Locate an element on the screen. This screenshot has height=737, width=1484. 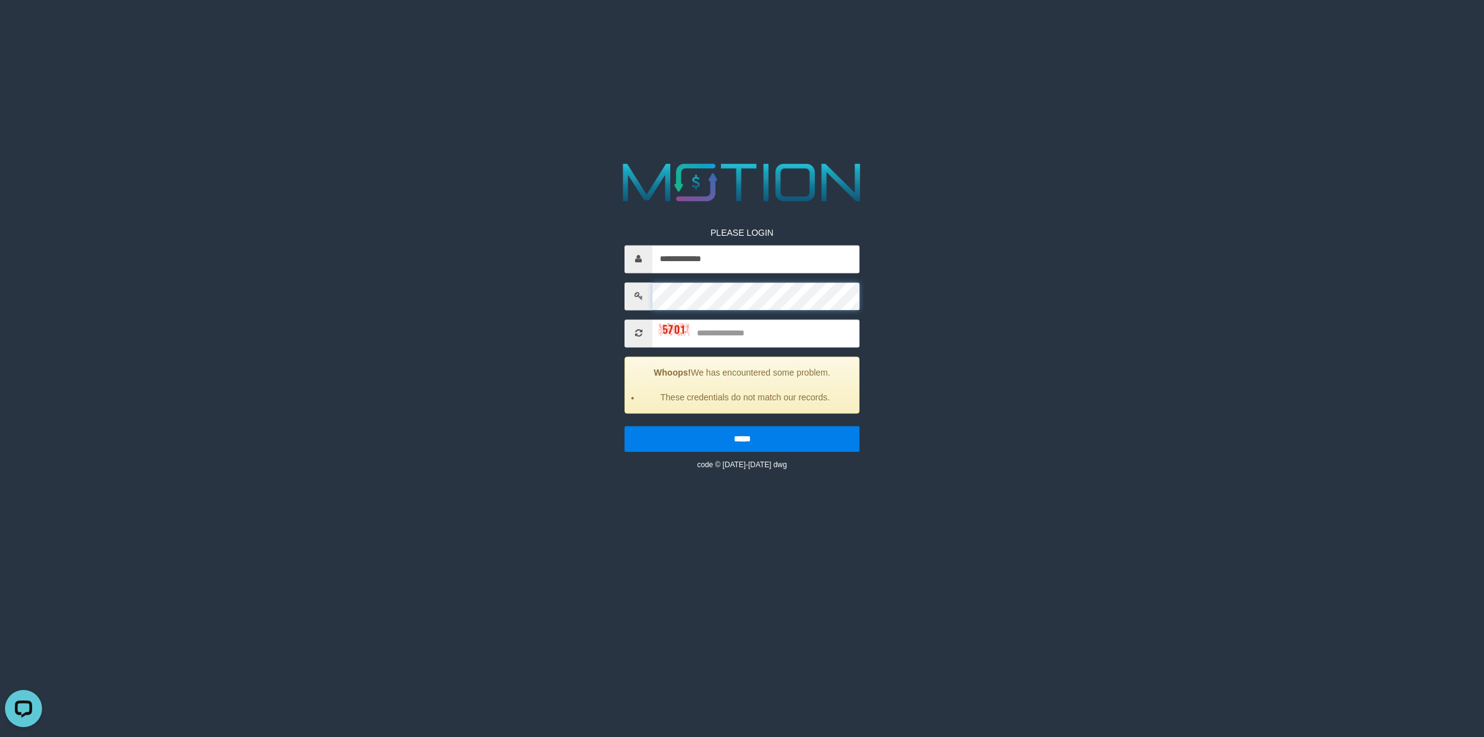
div: We has encountered some problem. is located at coordinates (742, 385).